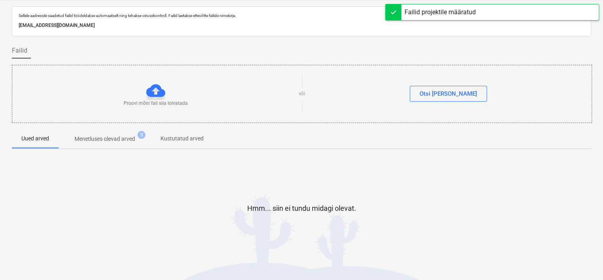  Describe the element at coordinates (105, 139) in the screenshot. I see `p: Menetluses olevad arved` at that location.